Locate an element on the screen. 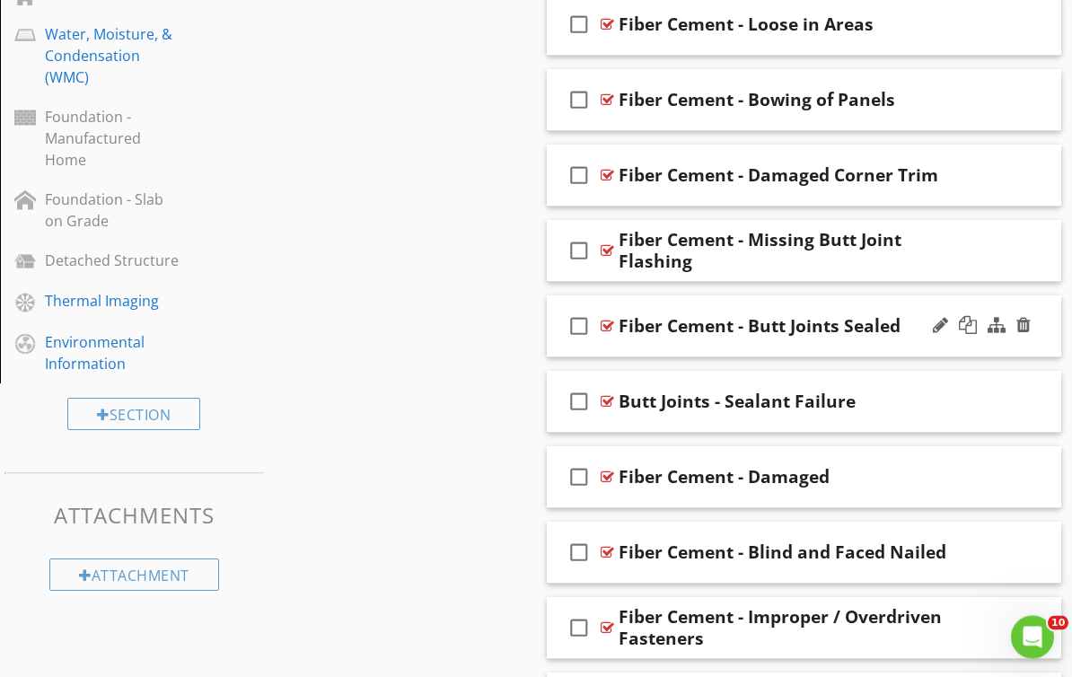  div: Water, Moisture, & Condensation (WMC) is located at coordinates (114, 57).